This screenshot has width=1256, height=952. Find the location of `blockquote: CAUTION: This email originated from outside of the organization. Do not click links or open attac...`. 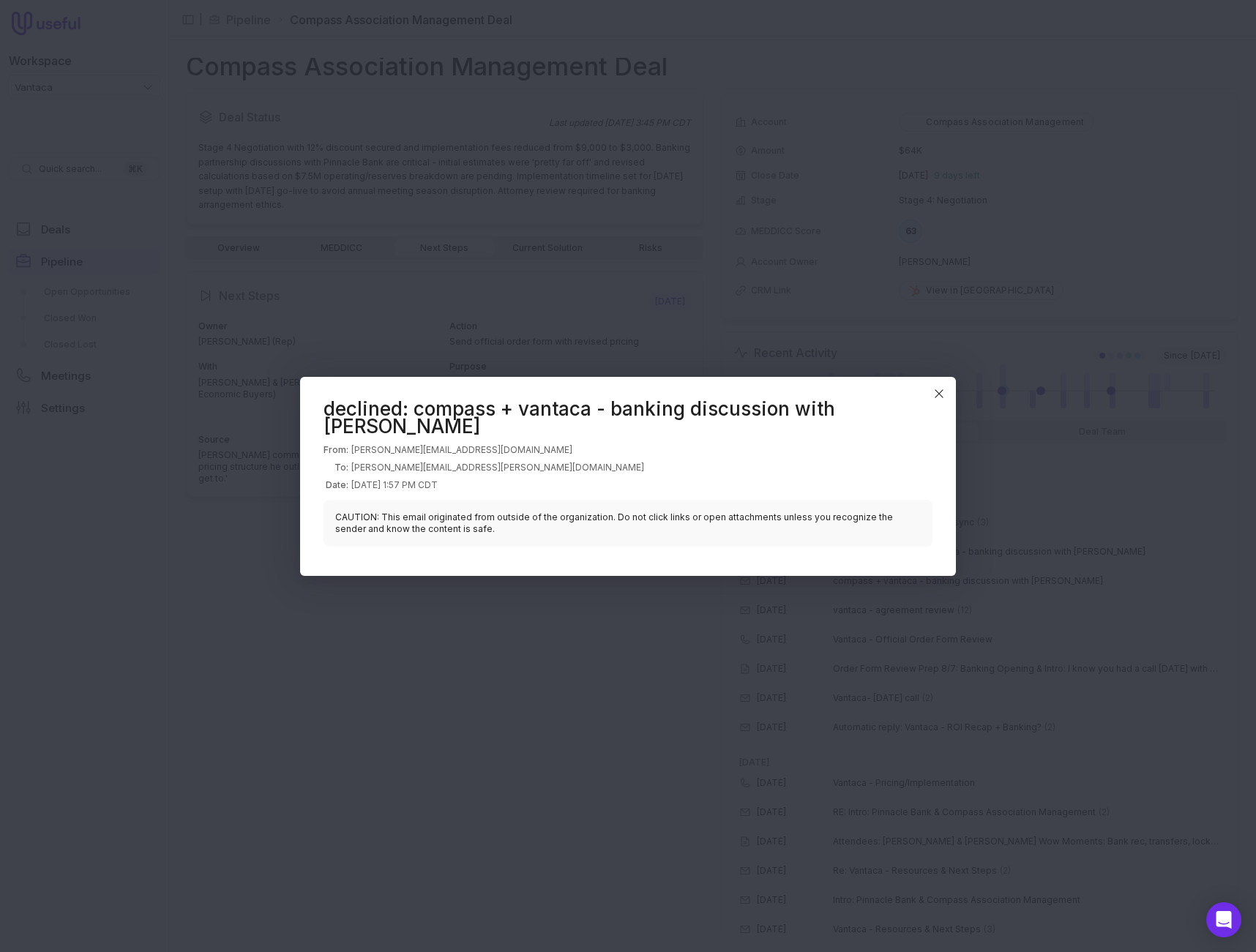

blockquote: CAUTION: This email originated from outside of the organization. Do not click links or open attac... is located at coordinates (628, 523).